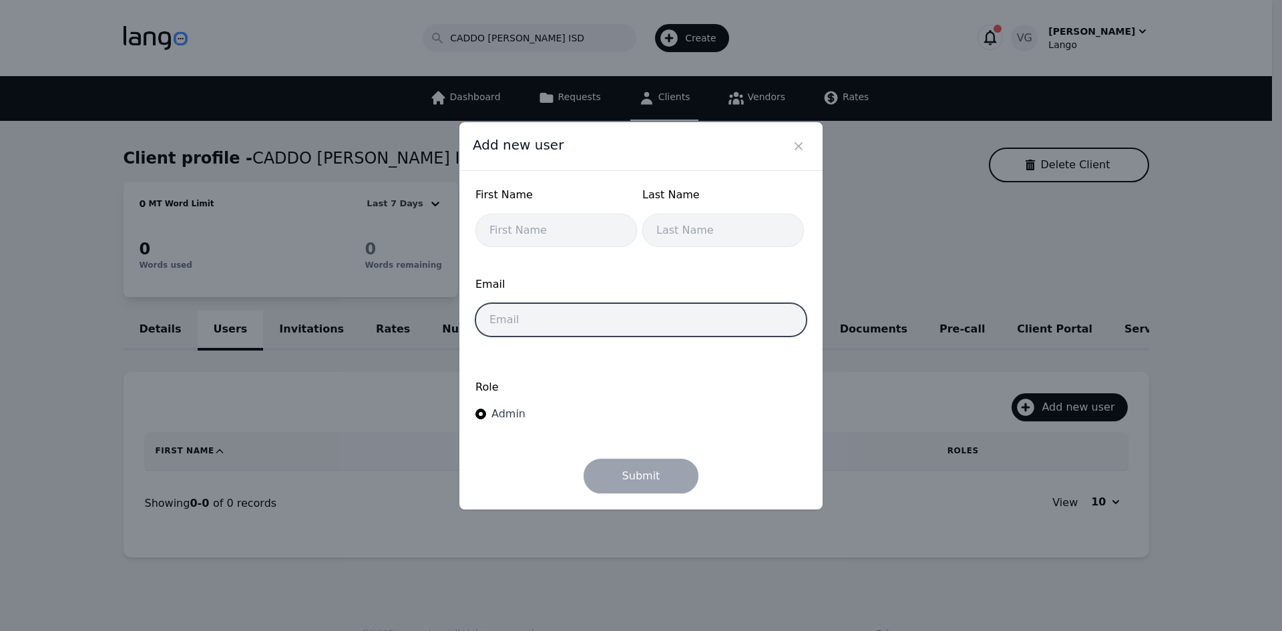  I want to click on button: Close, so click(798, 146).